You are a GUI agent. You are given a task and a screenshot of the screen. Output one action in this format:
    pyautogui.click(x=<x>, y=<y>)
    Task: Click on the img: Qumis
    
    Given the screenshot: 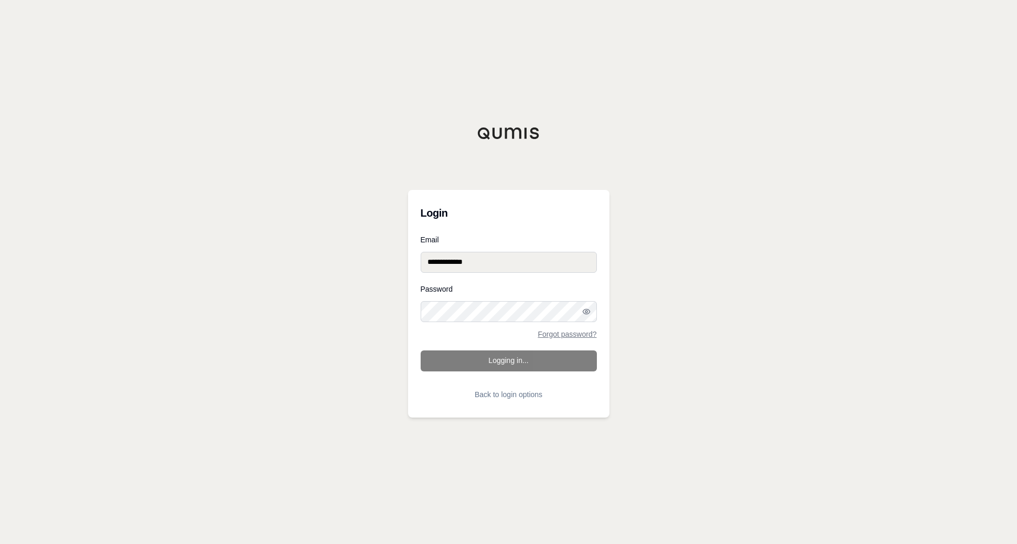 What is the action you would take?
    pyautogui.click(x=509, y=133)
    